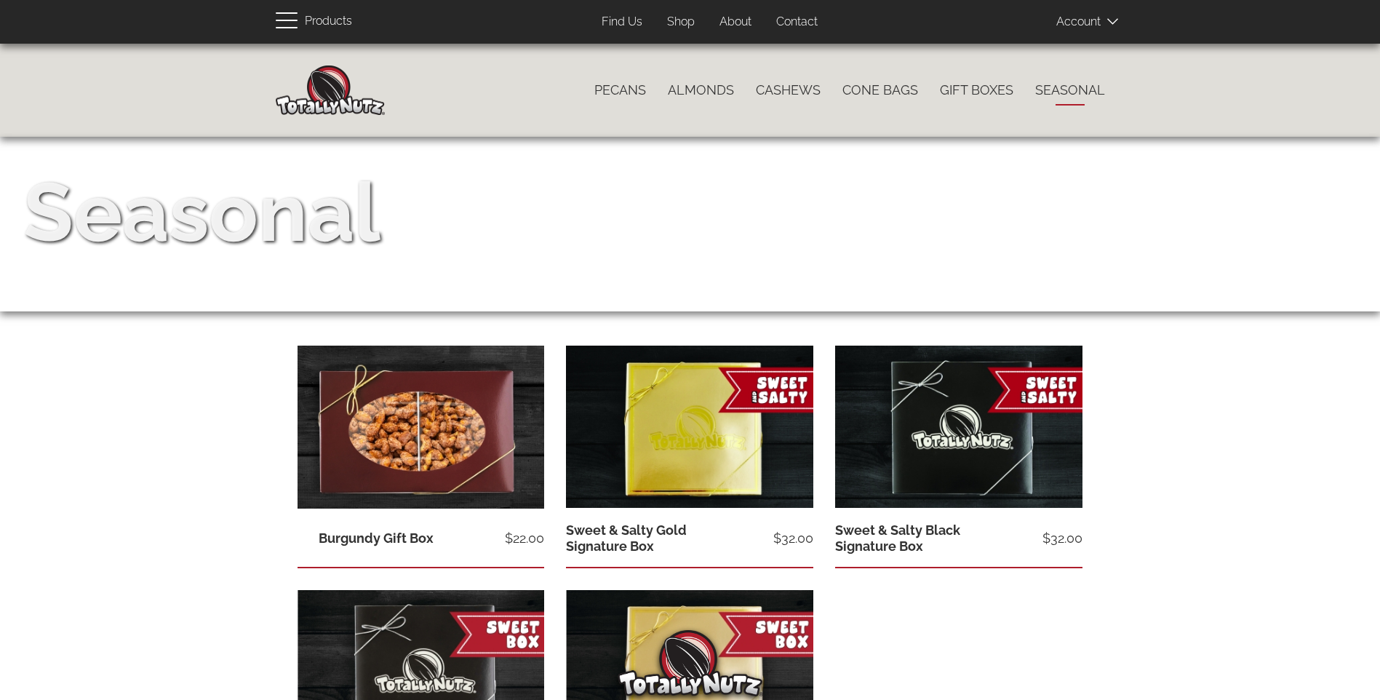  Describe the element at coordinates (330, 90) in the screenshot. I see `img: Home` at that location.